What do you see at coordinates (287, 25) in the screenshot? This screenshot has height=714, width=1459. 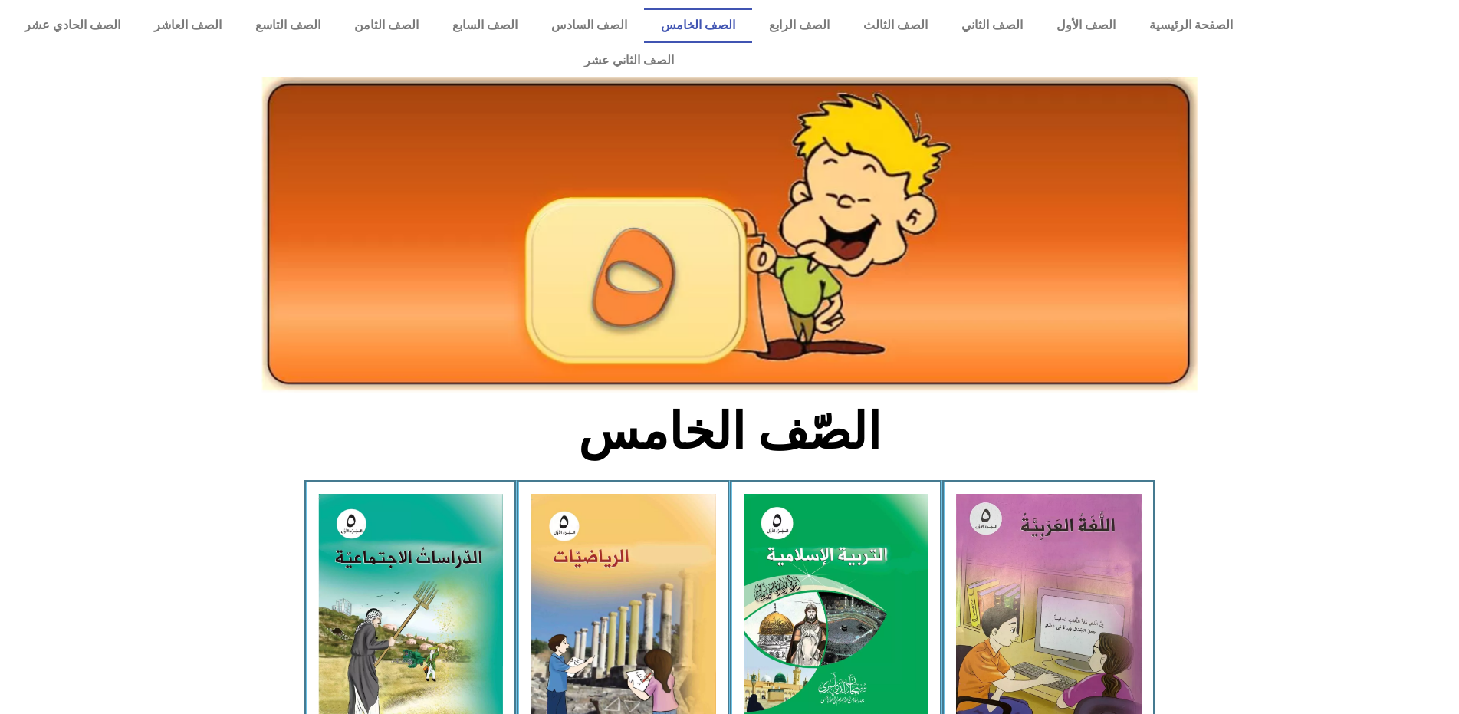 I see `a: الصف التاسع` at bounding box center [287, 25].